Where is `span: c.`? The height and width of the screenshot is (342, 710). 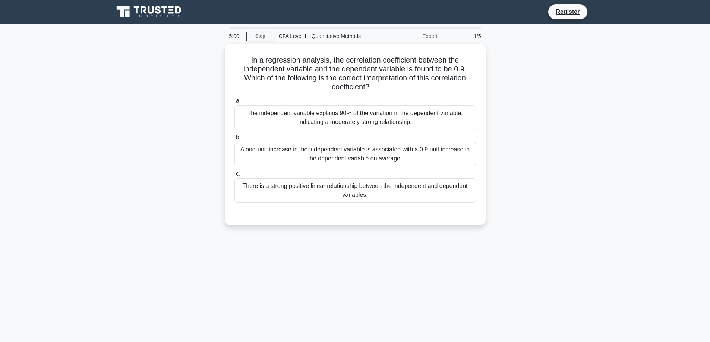 span: c. is located at coordinates (238, 174).